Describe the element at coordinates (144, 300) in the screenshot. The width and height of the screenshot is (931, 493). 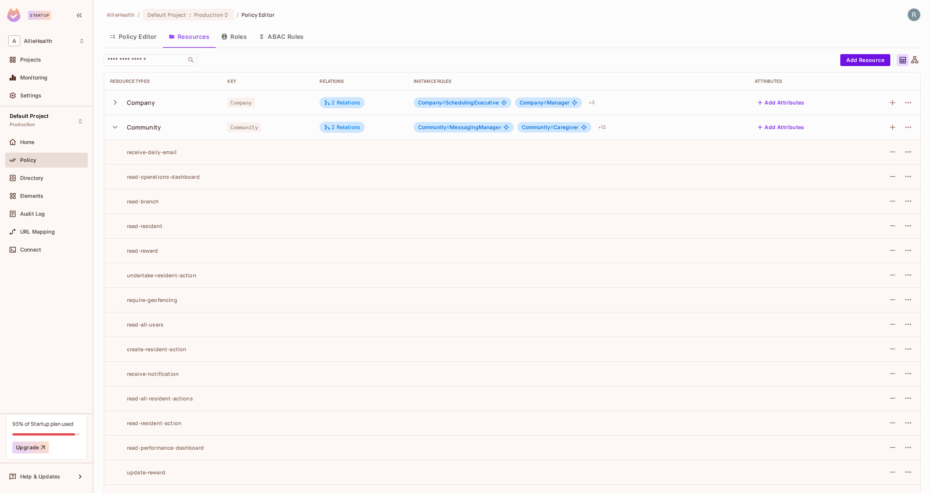
I see `div: require-geofencing` at that location.